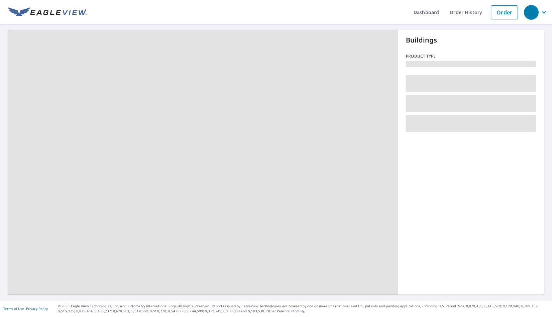 The image size is (552, 317). Describe the element at coordinates (471, 56) in the screenshot. I see `p: Product type` at that location.